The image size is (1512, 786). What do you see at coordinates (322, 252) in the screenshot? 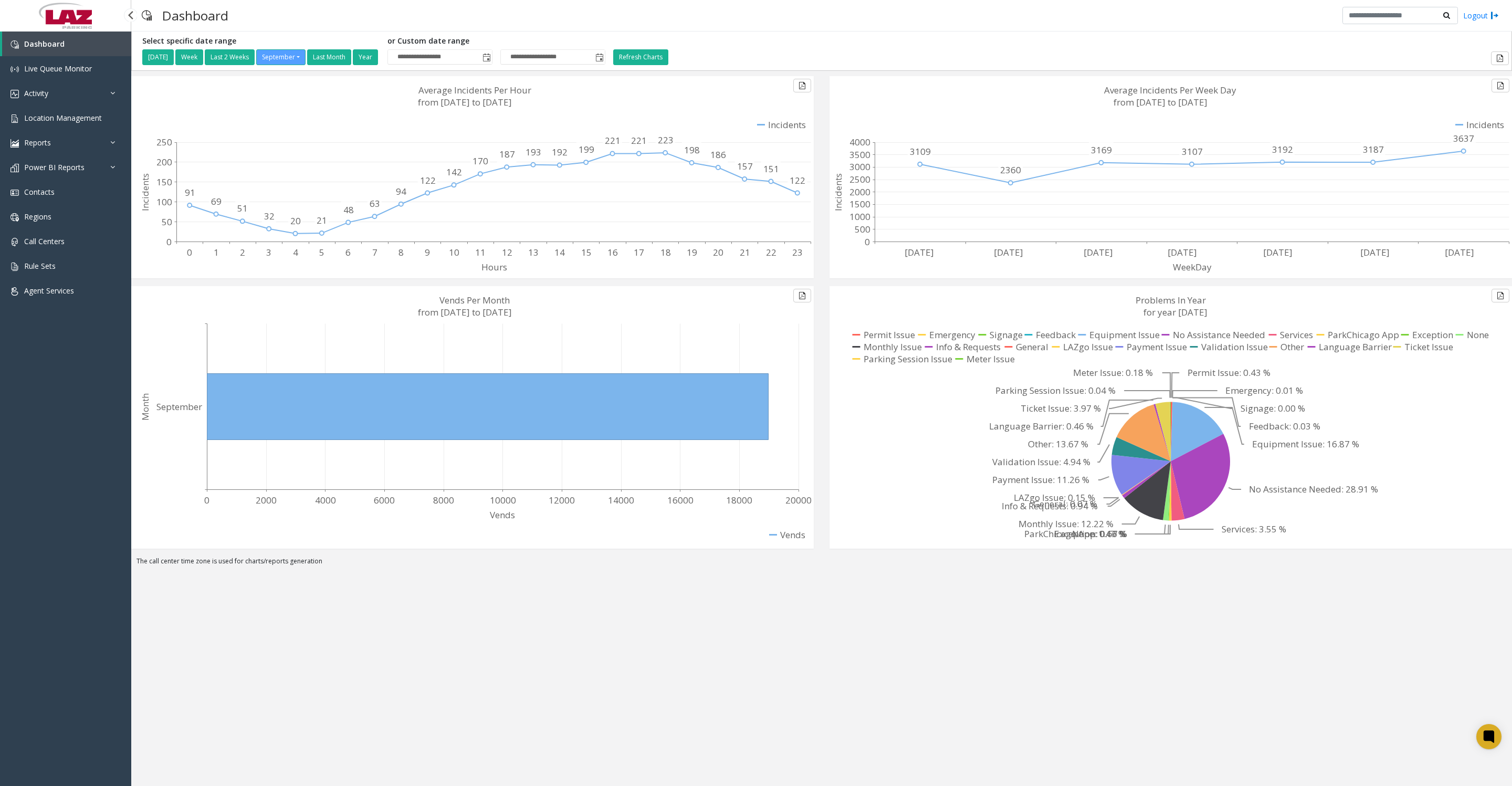
I see `text: 5` at bounding box center [322, 252].